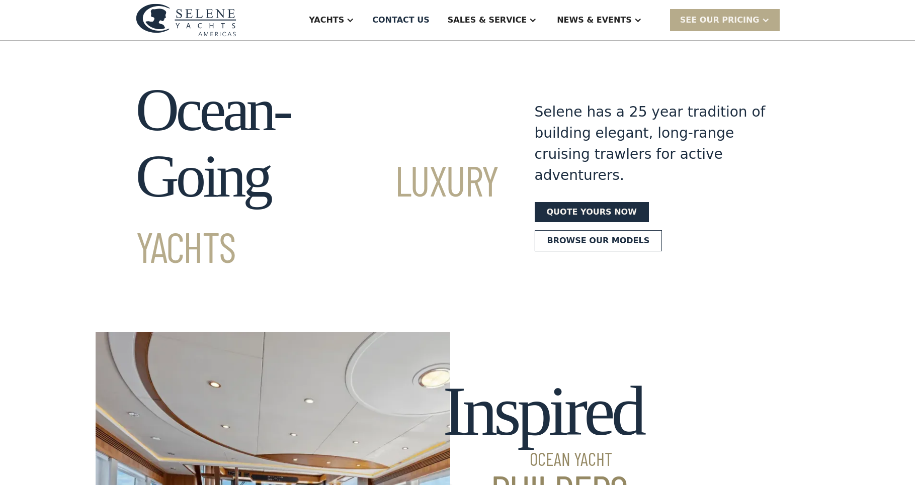 This screenshot has height=485, width=915. What do you see at coordinates (186, 20) in the screenshot?
I see `img: logo` at bounding box center [186, 20].